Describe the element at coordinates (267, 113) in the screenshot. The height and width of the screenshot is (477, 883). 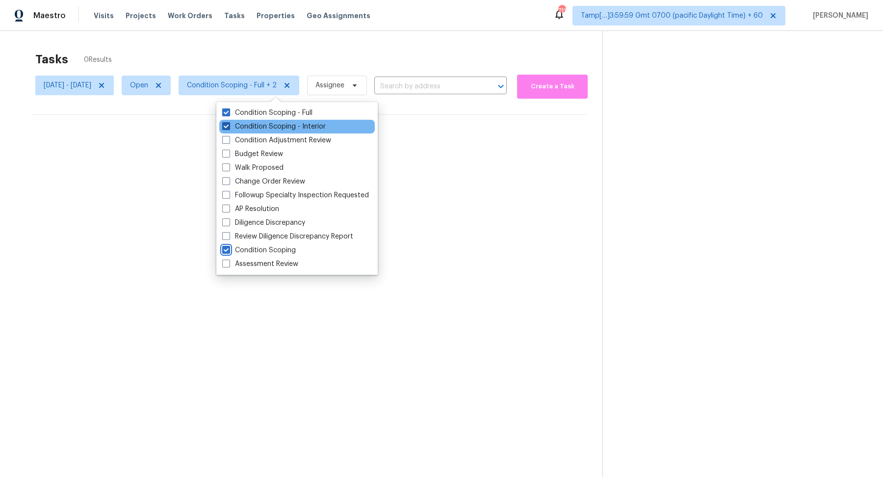
I see `label: Condition Scoping - Full` at that location.